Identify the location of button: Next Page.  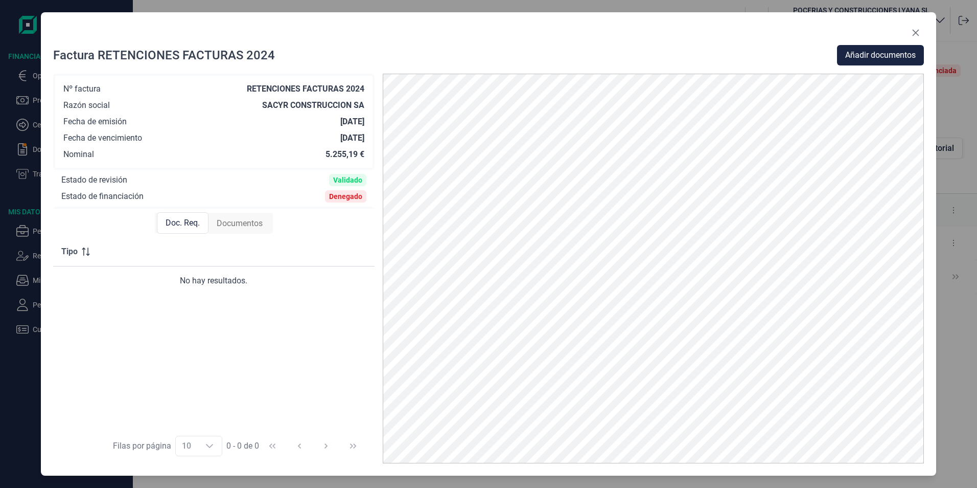
(326, 446).